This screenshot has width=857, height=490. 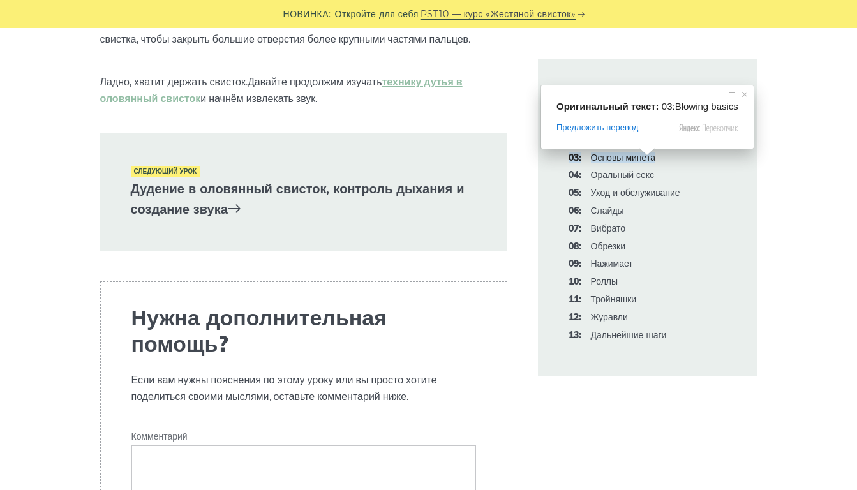 I want to click on a: 10:Роллы, so click(x=604, y=281).